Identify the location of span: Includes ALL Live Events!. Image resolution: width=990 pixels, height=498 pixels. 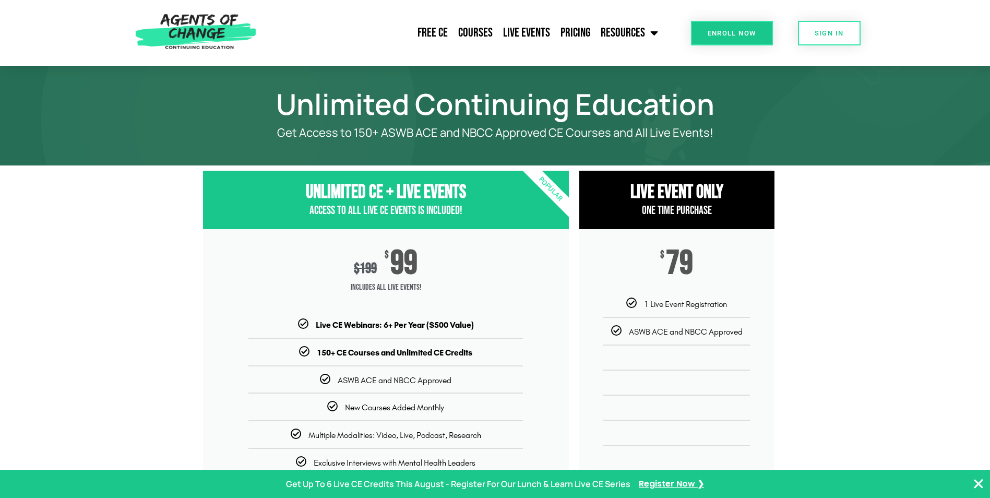
(386, 287).